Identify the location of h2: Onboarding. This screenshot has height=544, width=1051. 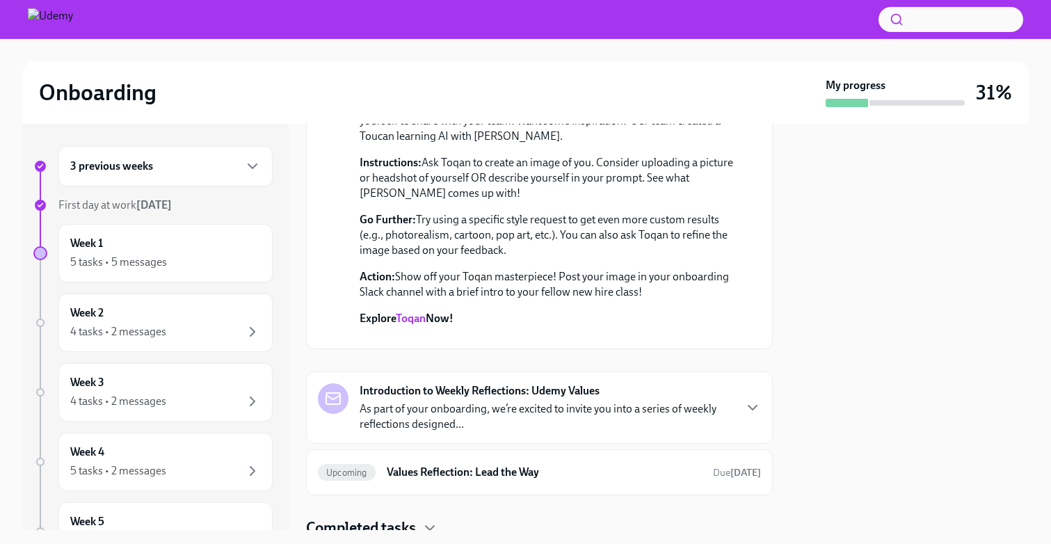
(97, 92).